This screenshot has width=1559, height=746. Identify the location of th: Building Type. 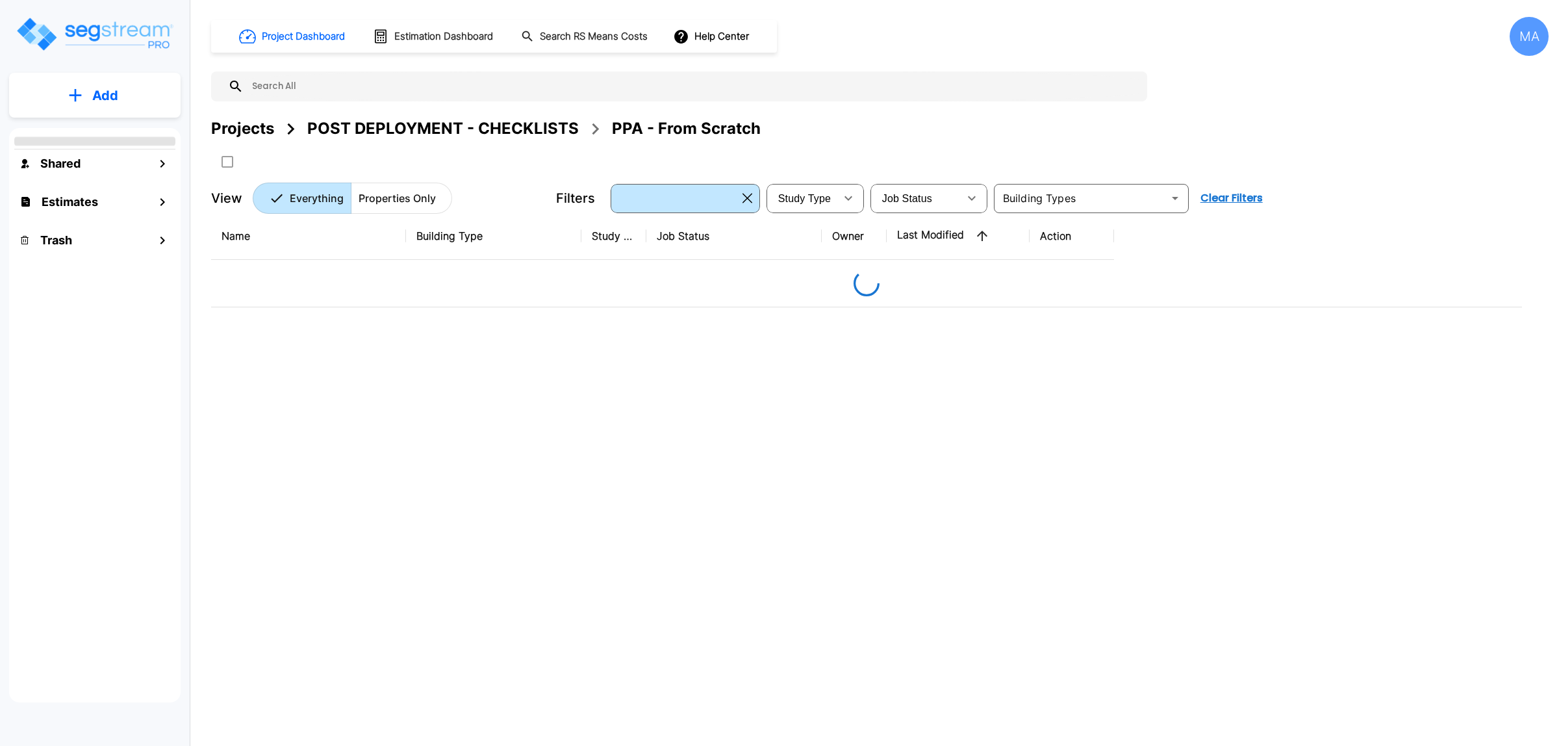
(494, 236).